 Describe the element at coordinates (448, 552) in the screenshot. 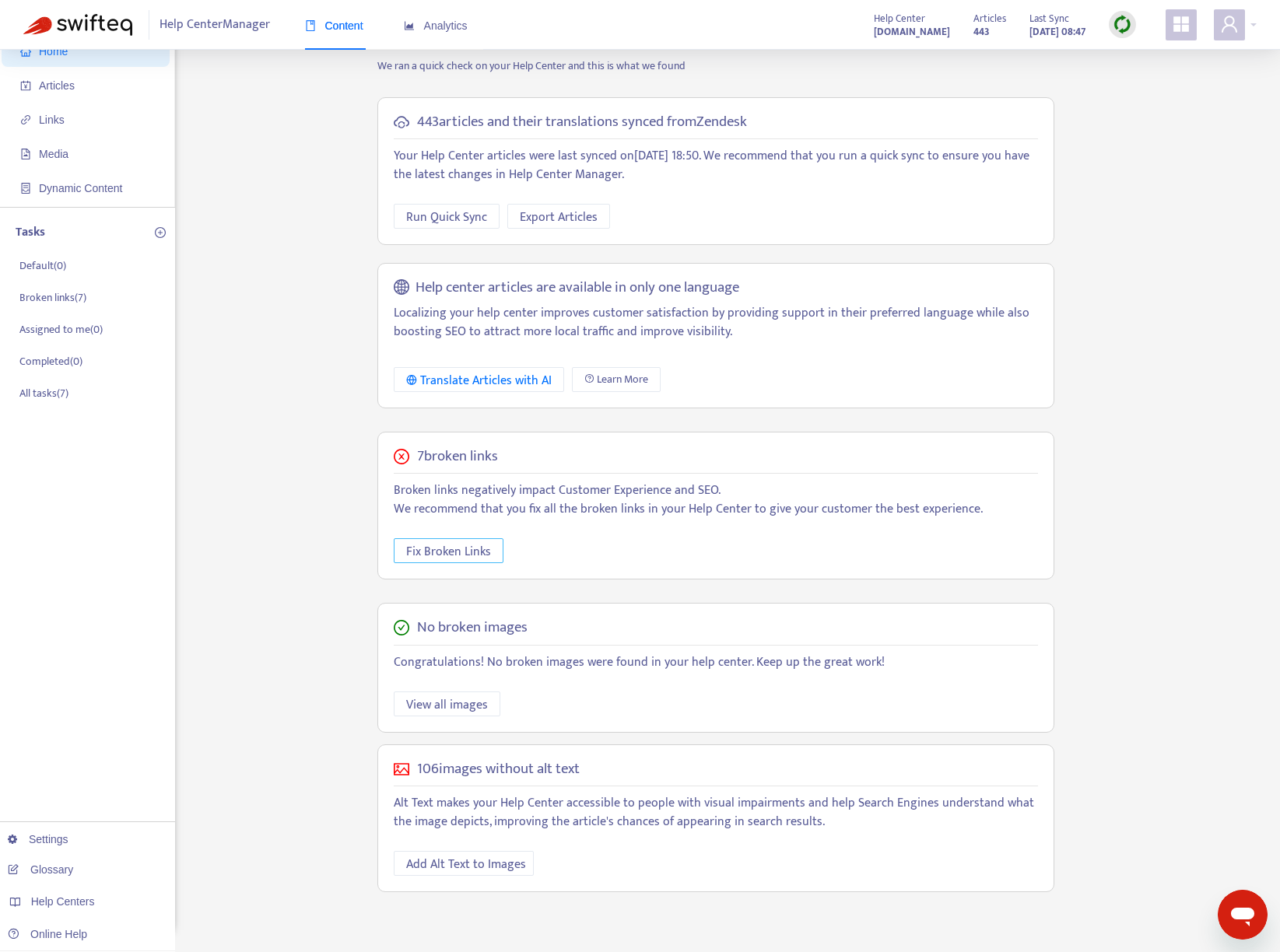

I see `span: Fix Broken Links` at that location.